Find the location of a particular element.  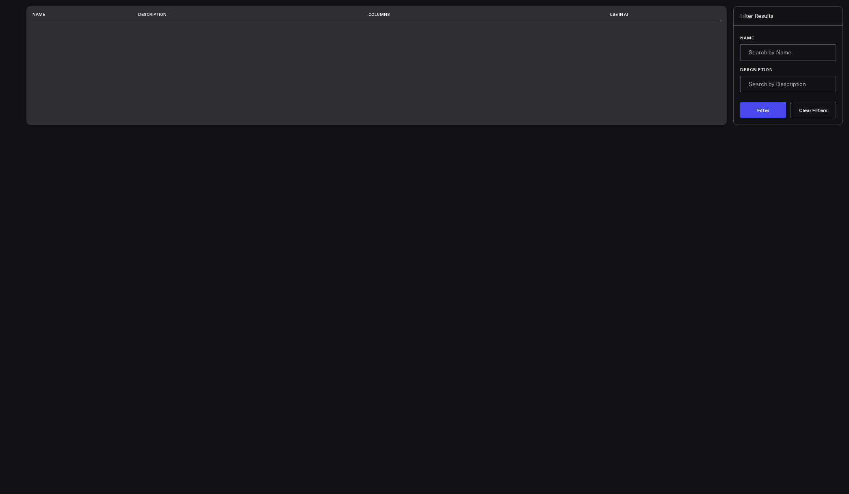

input: Search by Description is located at coordinates (788, 84).